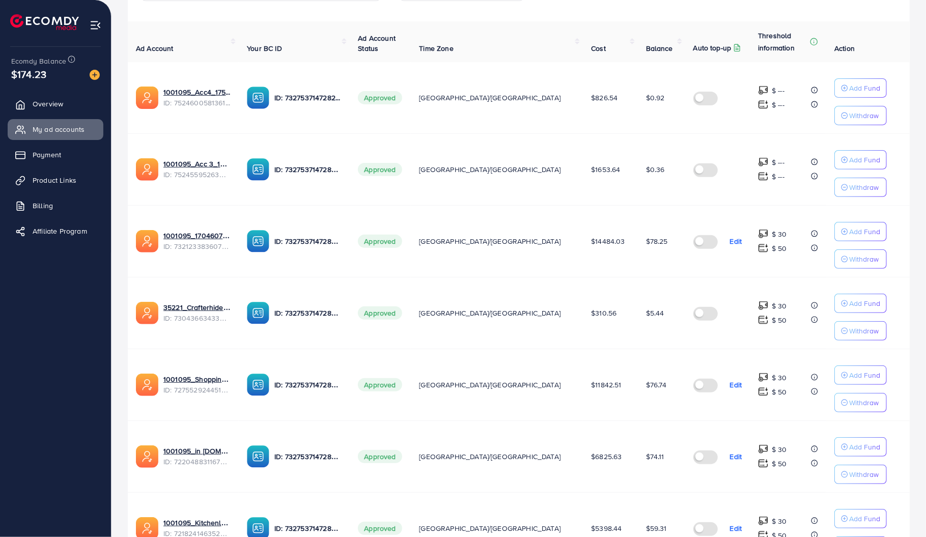 The height and width of the screenshot is (537, 926). I want to click on img: menu, so click(95, 25).